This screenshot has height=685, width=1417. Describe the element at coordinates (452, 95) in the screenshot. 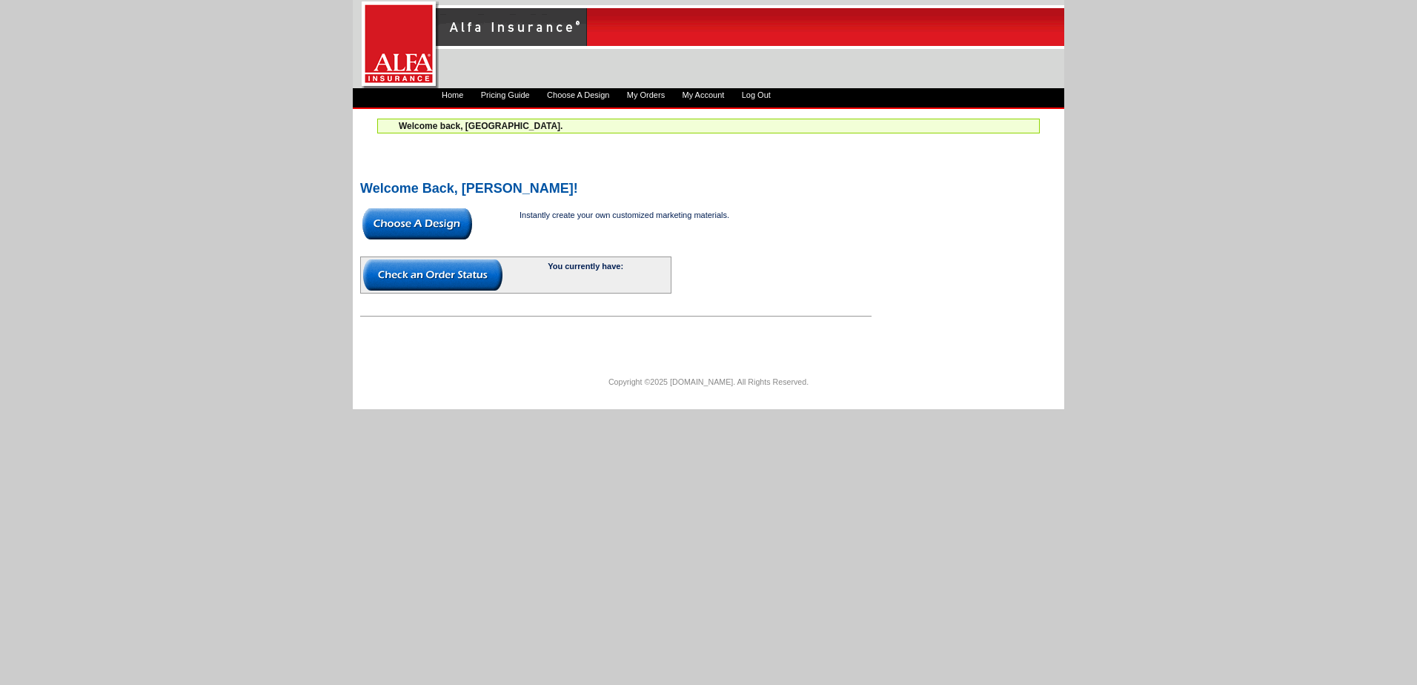

I see `a: Home` at that location.